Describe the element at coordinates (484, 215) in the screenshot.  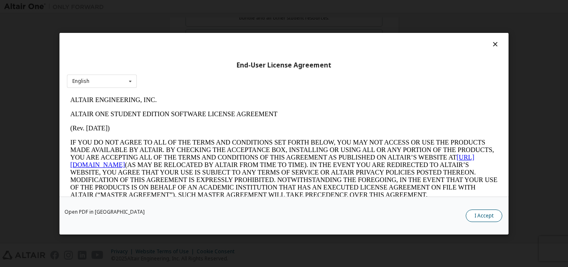
I see `button: I Accept` at that location.